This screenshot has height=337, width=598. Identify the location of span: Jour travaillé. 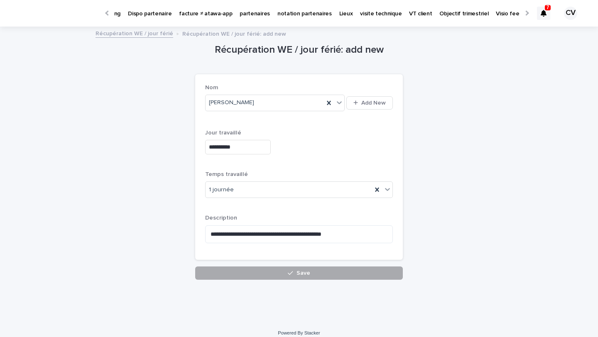
(223, 133).